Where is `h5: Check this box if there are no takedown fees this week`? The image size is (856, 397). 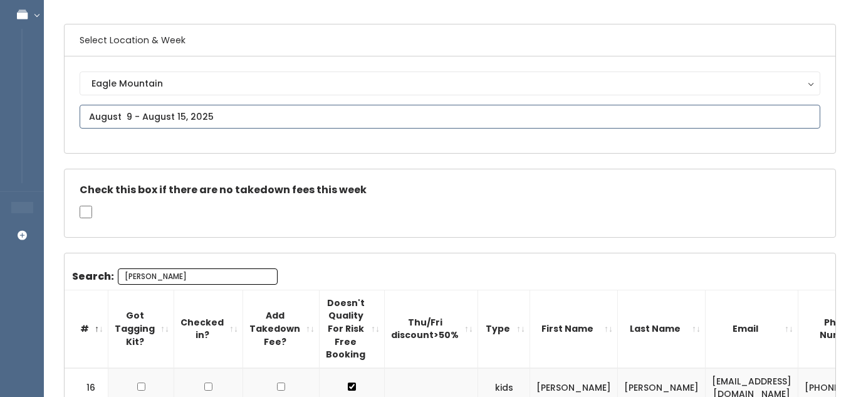 h5: Check this box if there are no takedown fees this week is located at coordinates (450, 190).